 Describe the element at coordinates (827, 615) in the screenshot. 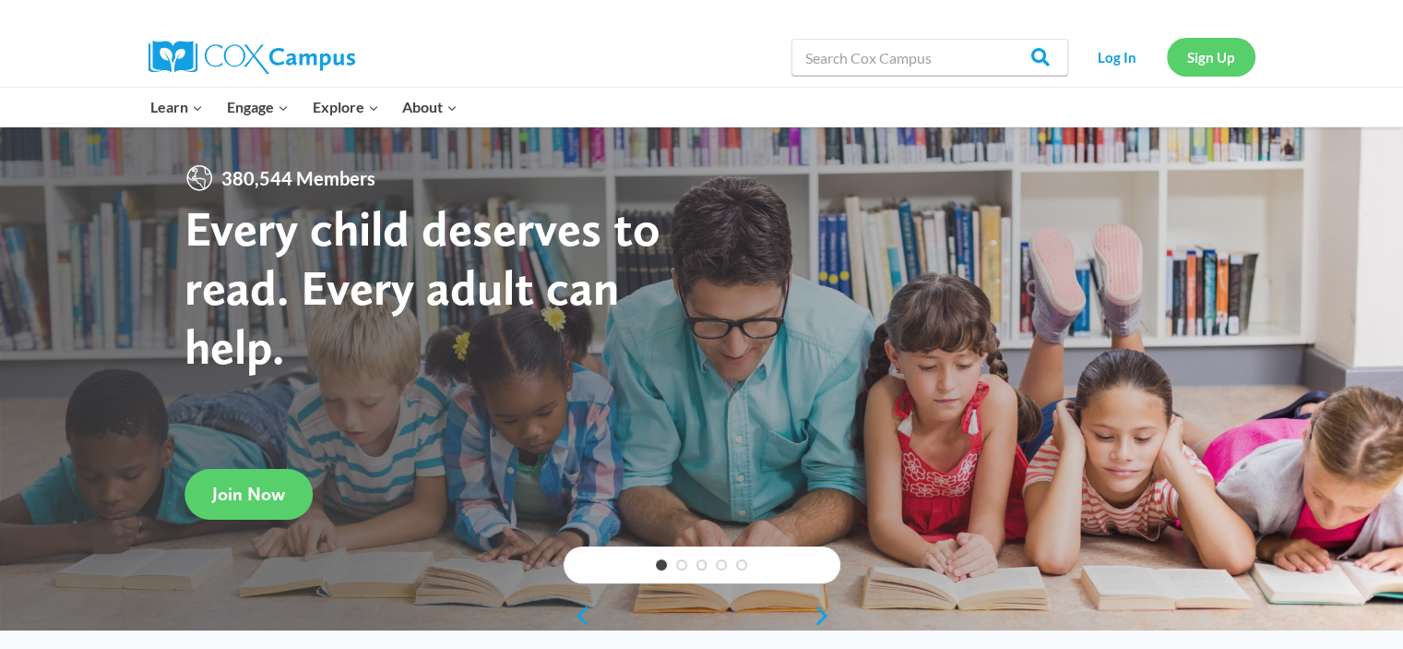

I see `a: next` at that location.